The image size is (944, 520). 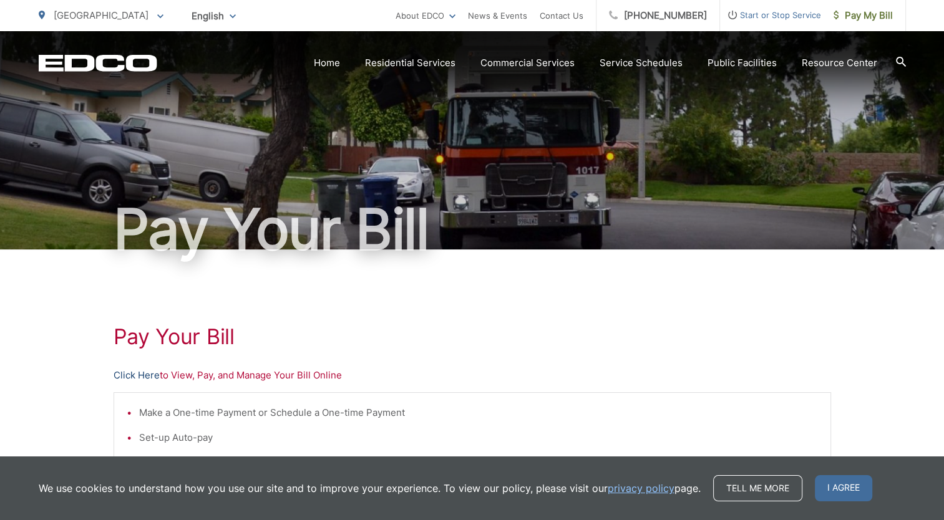 What do you see at coordinates (479, 463) in the screenshot?
I see `li: Manage Stored Payments` at bounding box center [479, 463].